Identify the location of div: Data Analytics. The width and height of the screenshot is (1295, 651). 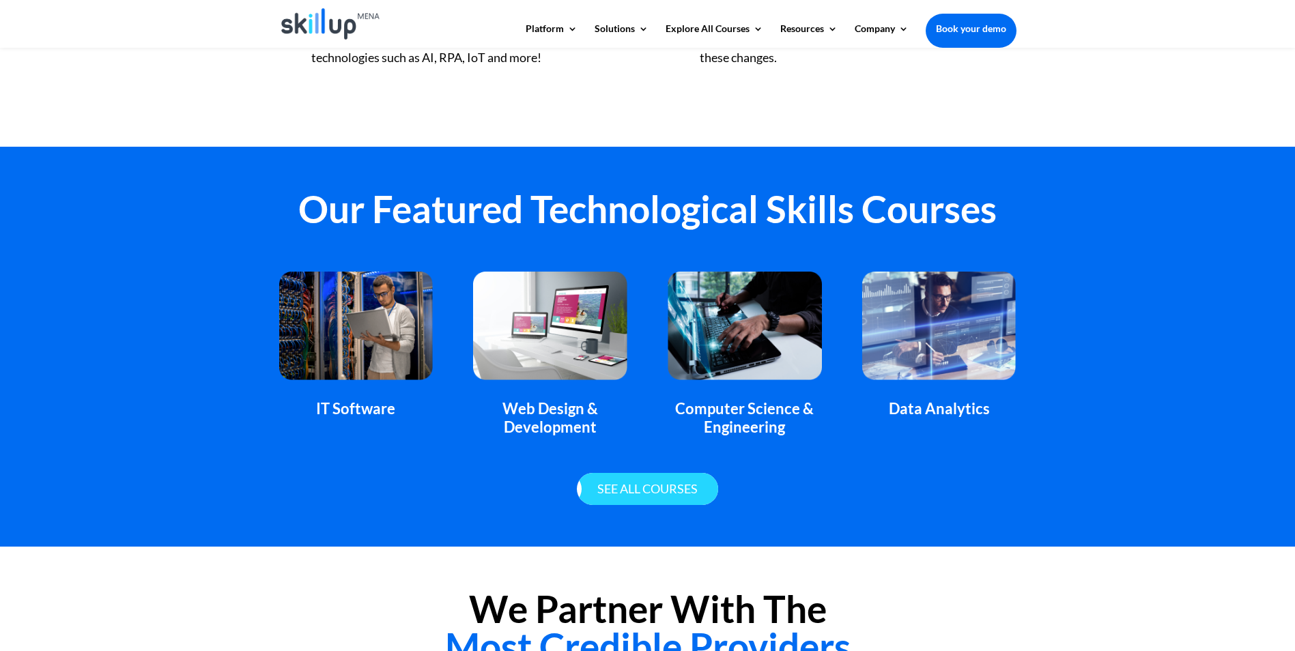
(939, 409).